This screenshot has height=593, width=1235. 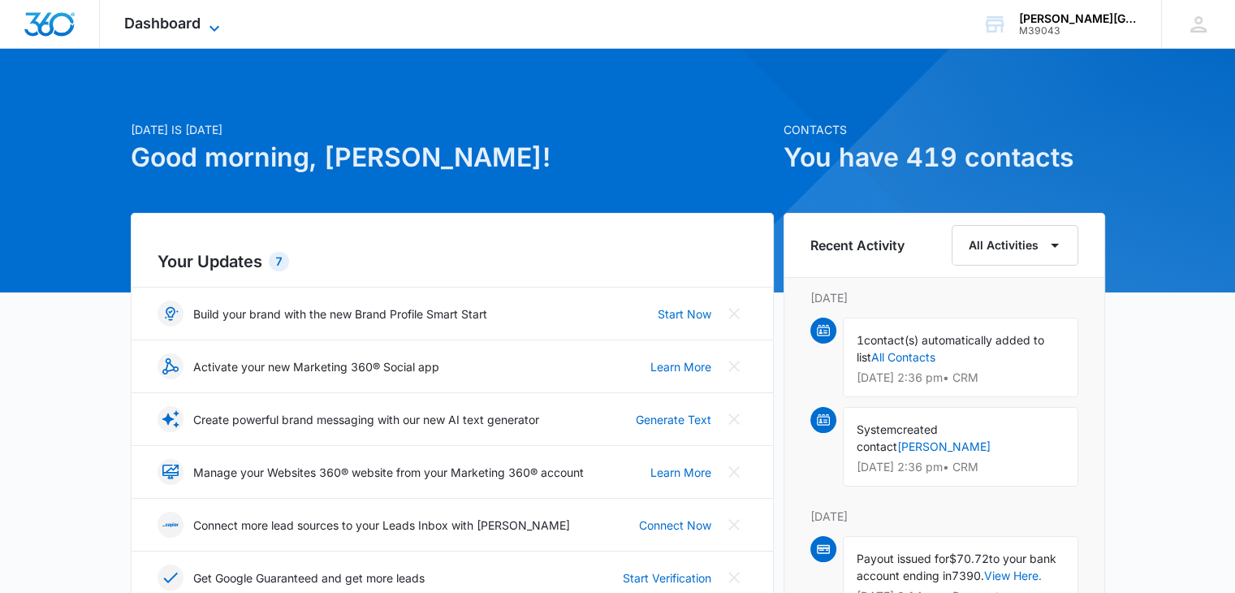 What do you see at coordinates (968, 575) in the screenshot?
I see `span: 7390.` at bounding box center [968, 575].